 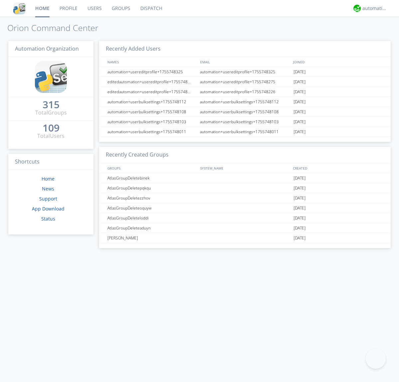 I want to click on div: AtlasGroupDeletebinek, so click(x=152, y=178).